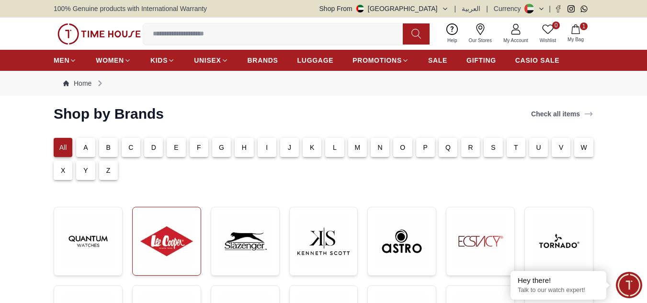 Image resolution: width=647 pixels, height=303 pixels. Describe the element at coordinates (108, 171) in the screenshot. I see `p: Z` at that location.